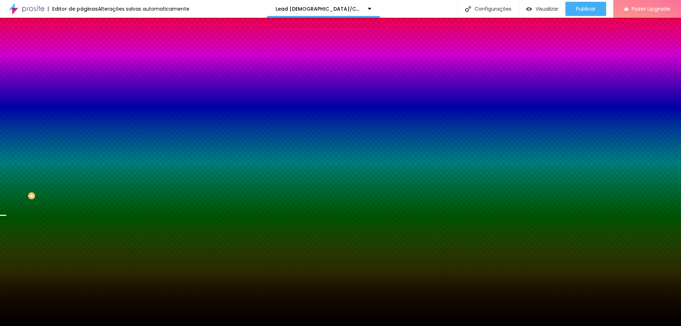 The image size is (681, 326). Describe the element at coordinates (144, 9) in the screenshot. I see `div: Alterações salvas automaticamente` at that location.